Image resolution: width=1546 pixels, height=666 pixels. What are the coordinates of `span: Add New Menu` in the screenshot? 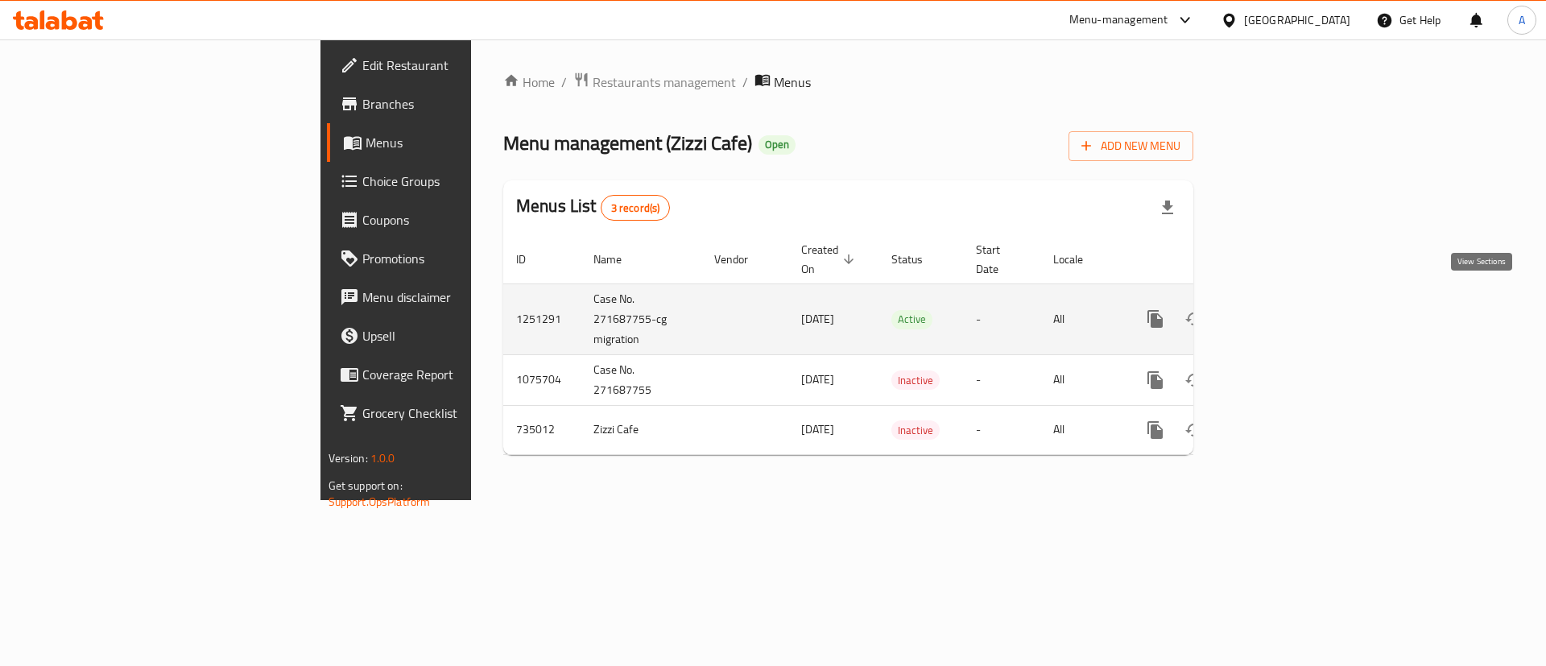 It's located at (1130, 146).